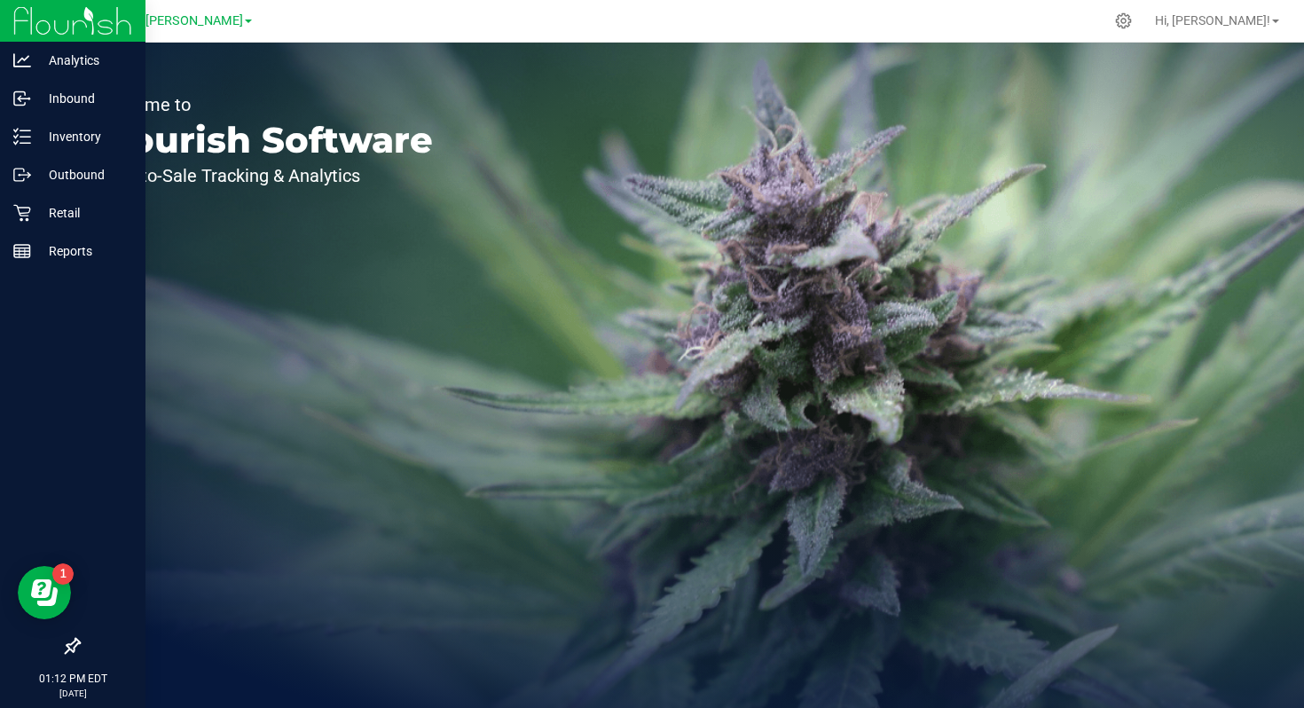 The width and height of the screenshot is (1304, 708). What do you see at coordinates (11, 10) in the screenshot?
I see `span: 1` at bounding box center [11, 10].